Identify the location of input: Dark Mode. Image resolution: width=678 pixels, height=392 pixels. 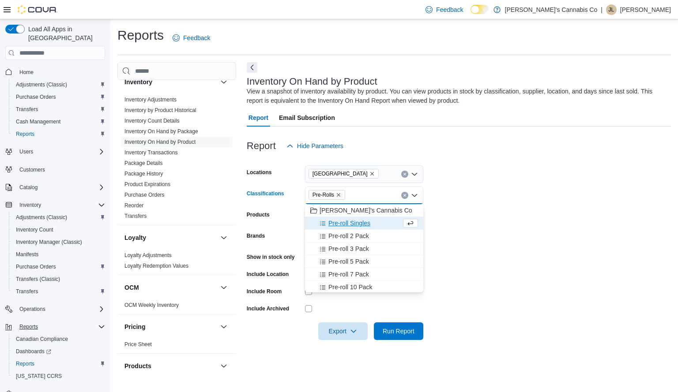
(480, 9).